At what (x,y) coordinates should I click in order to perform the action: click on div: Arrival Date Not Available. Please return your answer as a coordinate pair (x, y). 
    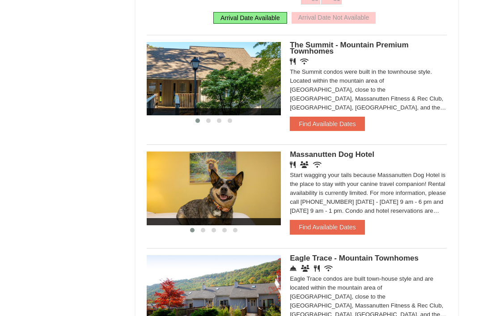
    Looking at the image, I should click on (334, 18).